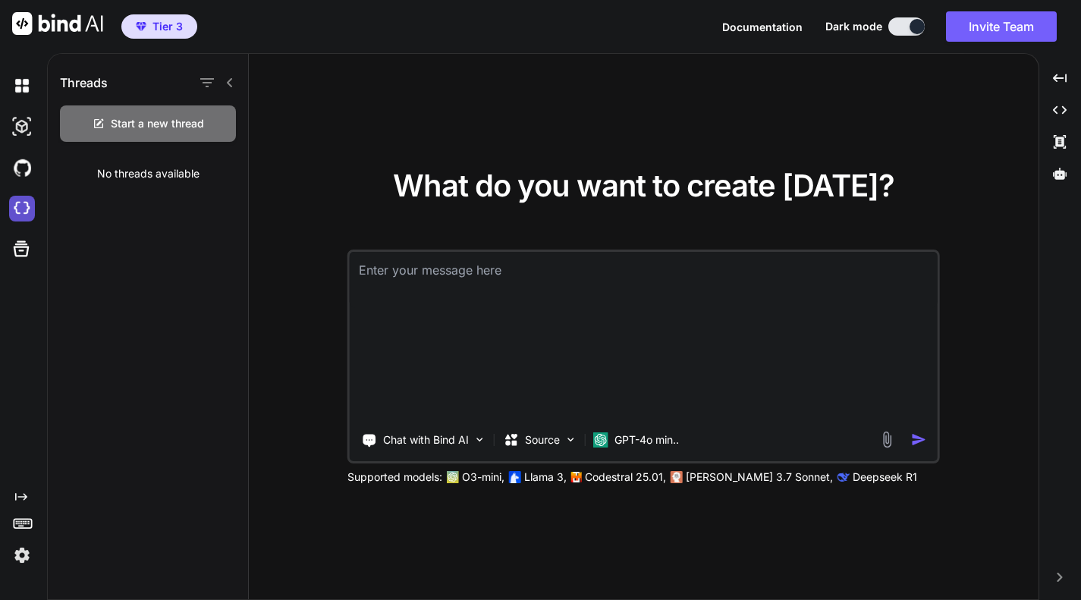 The height and width of the screenshot is (600, 1081). I want to click on button: Documentation, so click(762, 27).